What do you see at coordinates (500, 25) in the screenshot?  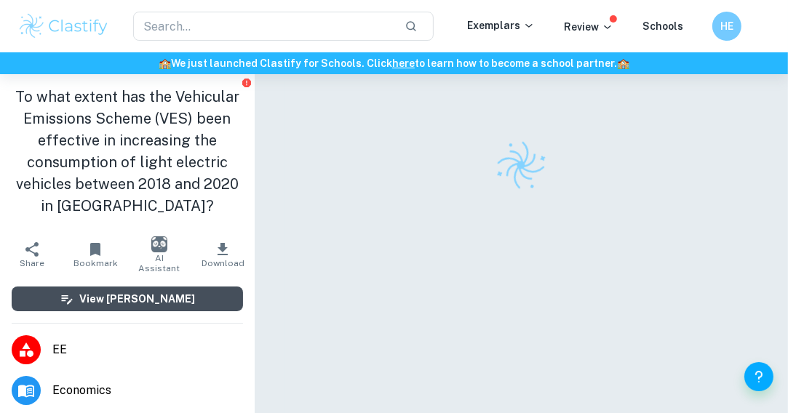 I see `p: Exemplars` at bounding box center [500, 25].